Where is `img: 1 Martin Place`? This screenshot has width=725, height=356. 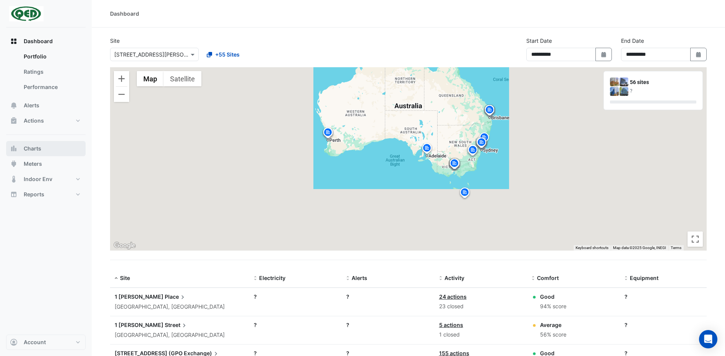 img: 1 Martin Place is located at coordinates (614, 82).